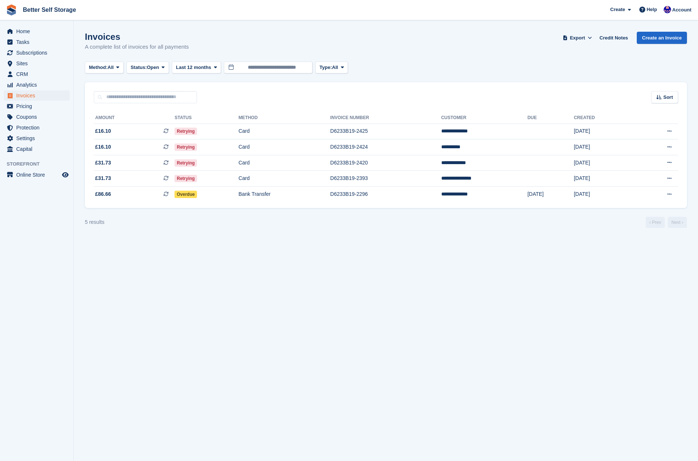 The height and width of the screenshot is (461, 698). I want to click on span: Help, so click(652, 10).